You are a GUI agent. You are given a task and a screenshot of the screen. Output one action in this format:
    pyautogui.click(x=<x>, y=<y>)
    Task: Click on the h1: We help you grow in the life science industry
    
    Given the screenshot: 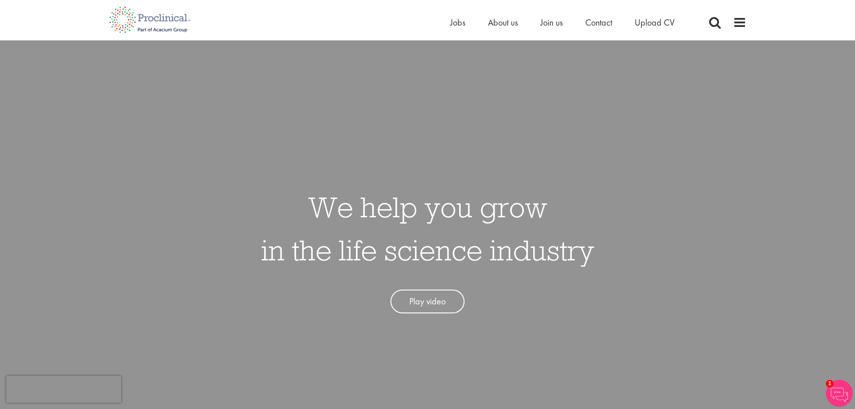 What is the action you would take?
    pyautogui.click(x=428, y=228)
    